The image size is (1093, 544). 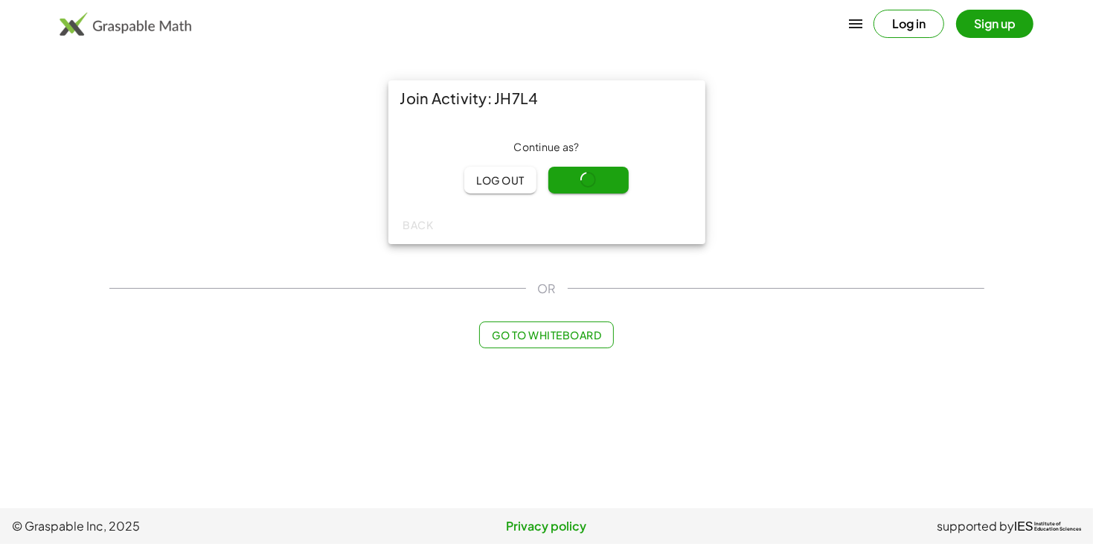 I want to click on span: IES, so click(x=1024, y=526).